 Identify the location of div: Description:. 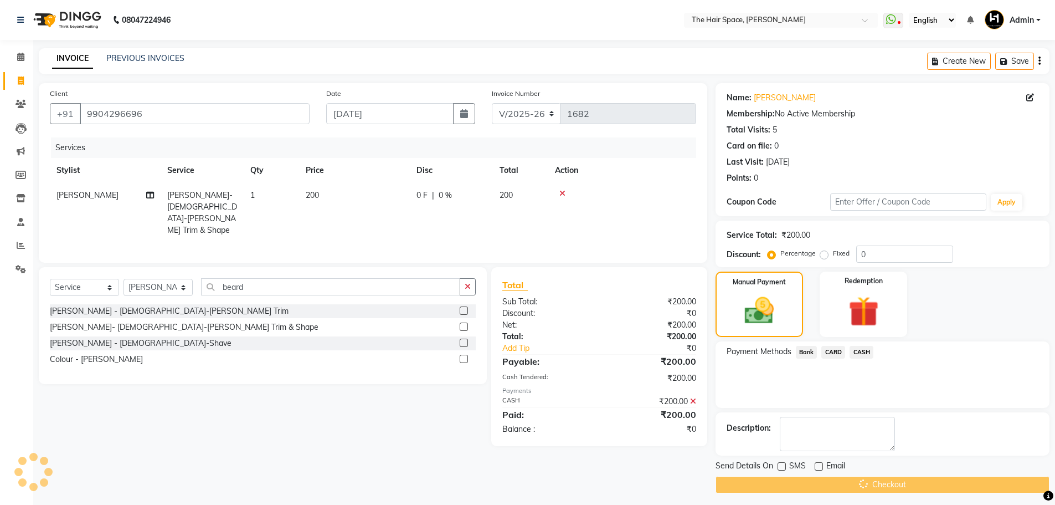
(749, 428).